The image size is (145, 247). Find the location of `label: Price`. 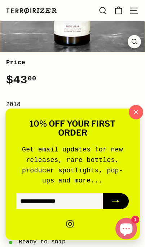

label: Price is located at coordinates (72, 62).